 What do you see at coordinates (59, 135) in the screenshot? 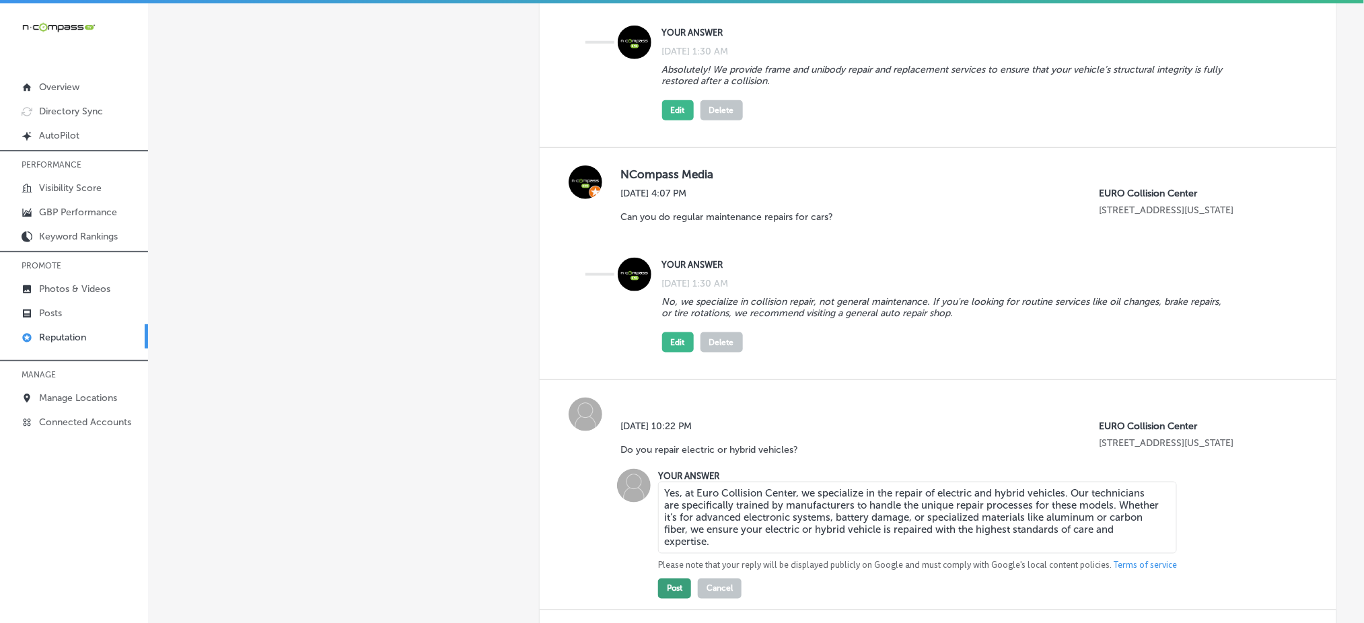
I see `p: AutoPilot` at bounding box center [59, 135].